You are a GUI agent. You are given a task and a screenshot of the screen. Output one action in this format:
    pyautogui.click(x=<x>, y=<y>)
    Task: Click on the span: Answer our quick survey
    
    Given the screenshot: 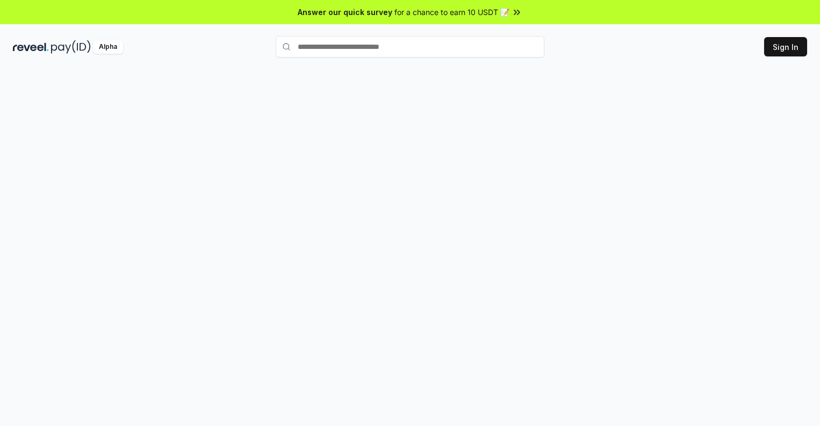 What is the action you would take?
    pyautogui.click(x=345, y=12)
    